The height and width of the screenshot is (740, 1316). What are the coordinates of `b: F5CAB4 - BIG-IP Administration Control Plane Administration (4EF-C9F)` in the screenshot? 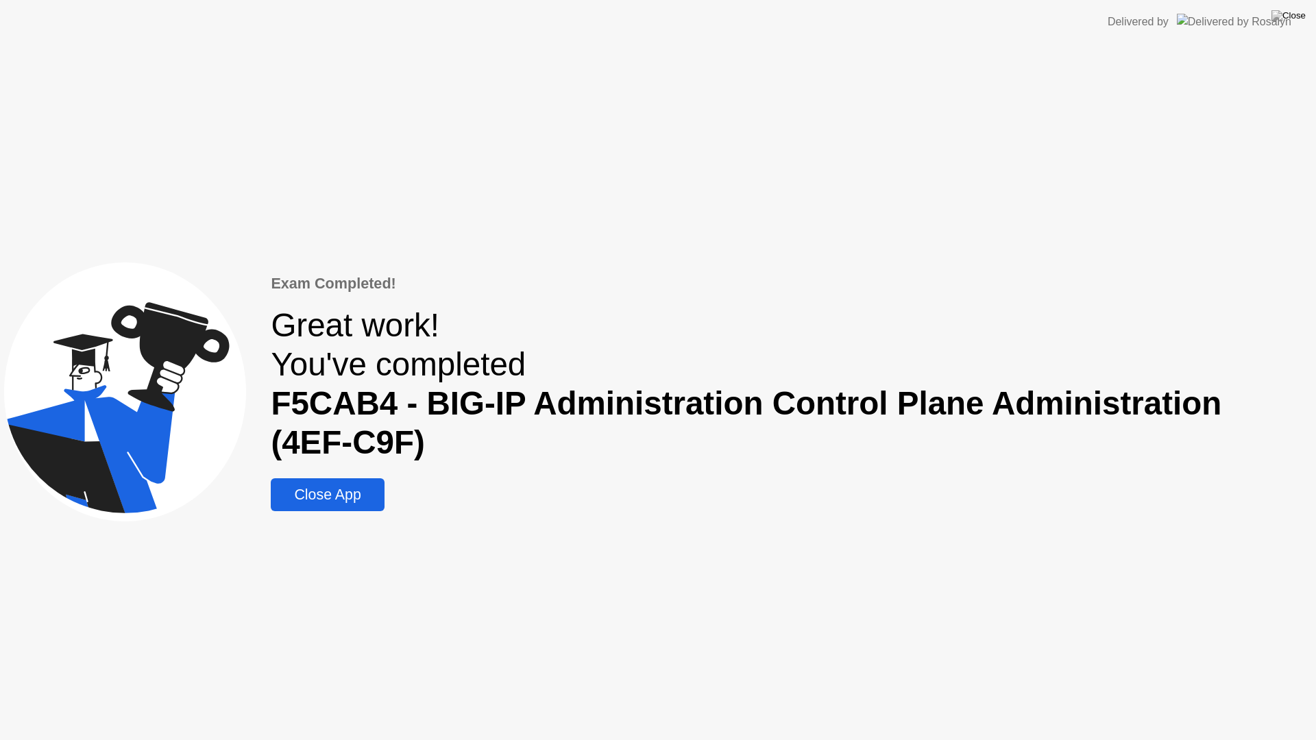 It's located at (746, 423).